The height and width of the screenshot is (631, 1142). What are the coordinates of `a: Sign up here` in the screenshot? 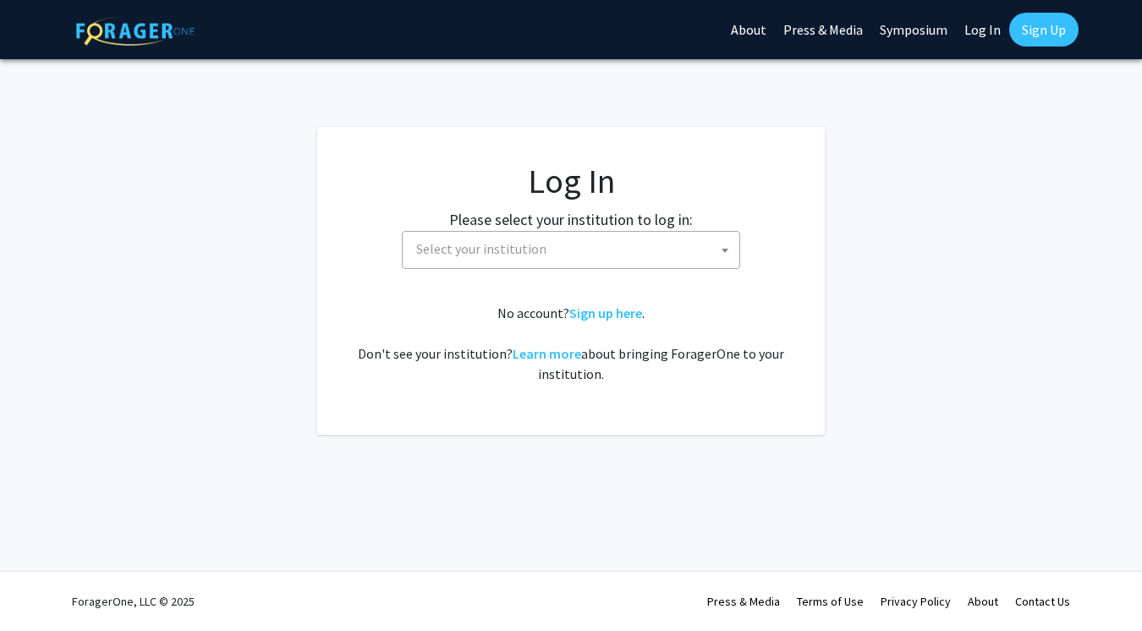 It's located at (606, 313).